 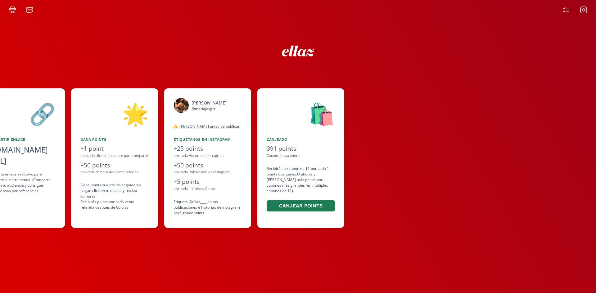 I want to click on img: 525050199_18512760718046805_4512899896718383322_n.jpg, so click(x=181, y=105).